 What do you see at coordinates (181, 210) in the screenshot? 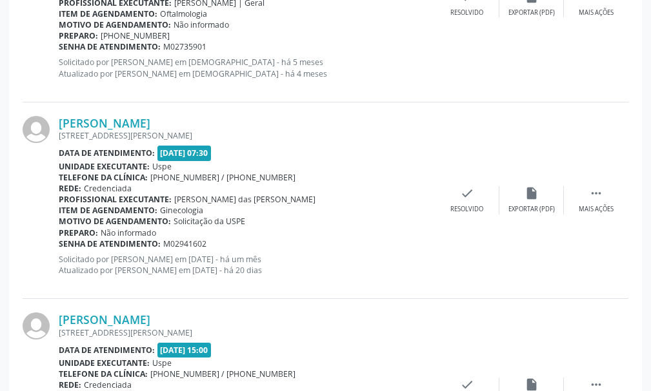
I see `span: Ginecologia` at bounding box center [181, 210].